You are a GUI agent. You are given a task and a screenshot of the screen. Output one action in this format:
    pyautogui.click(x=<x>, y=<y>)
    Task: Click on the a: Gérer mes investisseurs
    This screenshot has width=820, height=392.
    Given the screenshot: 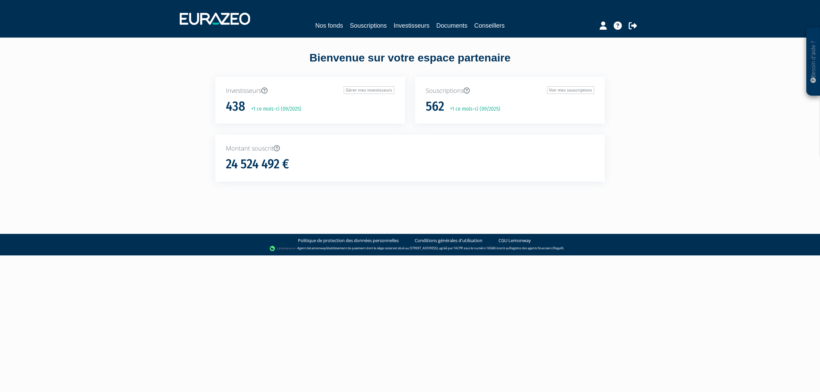 What is the action you would take?
    pyautogui.click(x=369, y=90)
    